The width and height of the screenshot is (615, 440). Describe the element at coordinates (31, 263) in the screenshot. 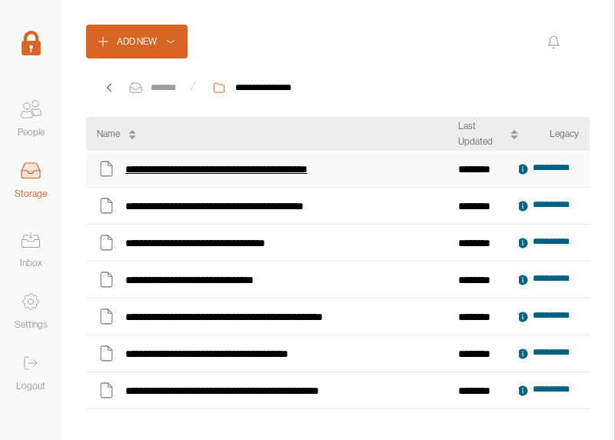

I see `div: Inbox` at that location.